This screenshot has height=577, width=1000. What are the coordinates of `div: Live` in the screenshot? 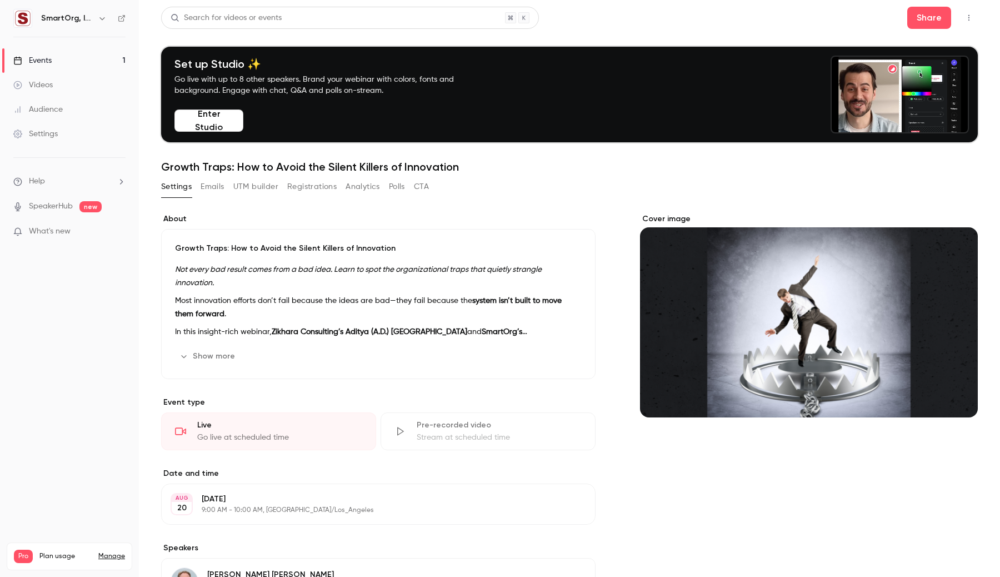 It's located at (279, 425).